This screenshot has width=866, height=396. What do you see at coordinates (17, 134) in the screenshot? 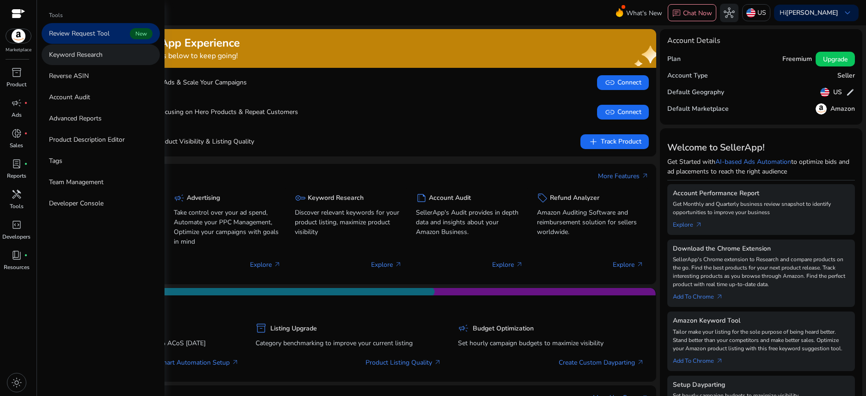
I see `span: donut_small` at bounding box center [17, 134].